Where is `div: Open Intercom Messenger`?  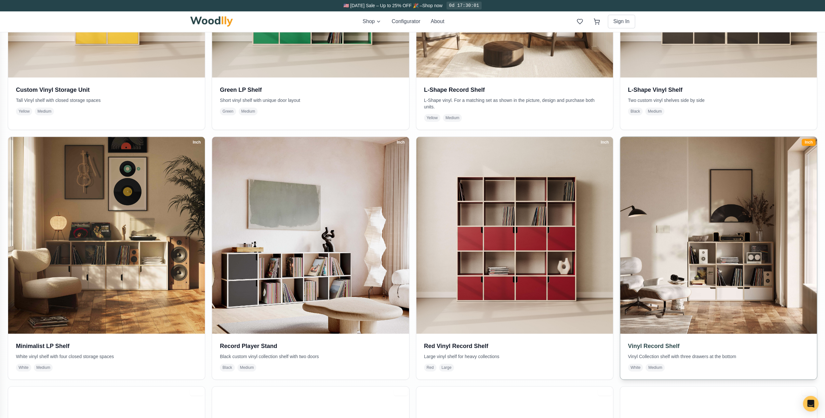
div: Open Intercom Messenger is located at coordinates (811, 403).